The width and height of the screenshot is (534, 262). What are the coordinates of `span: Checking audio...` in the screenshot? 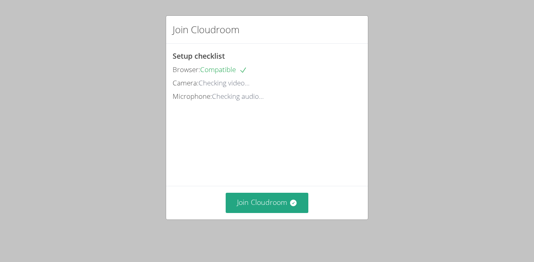 It's located at (238, 96).